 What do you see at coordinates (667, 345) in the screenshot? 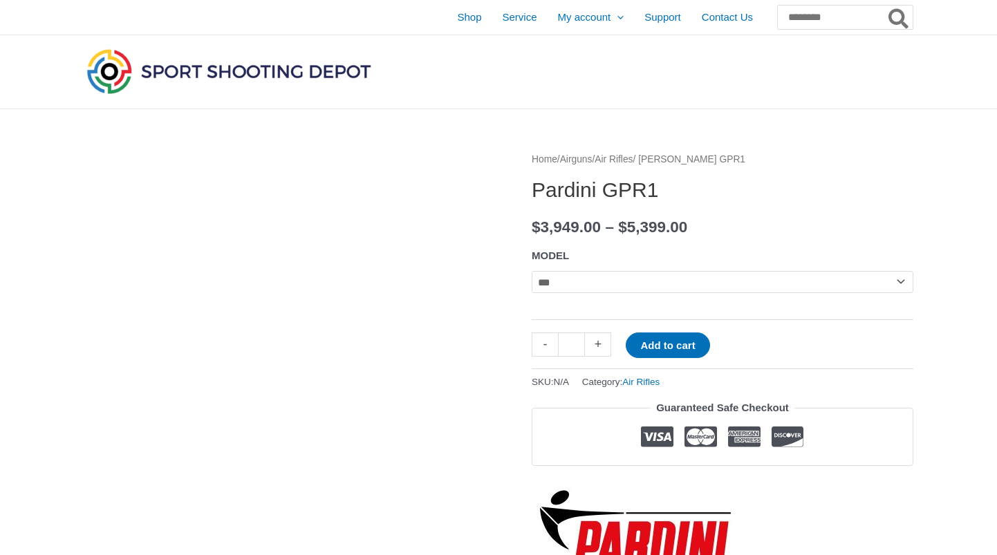
I see `button: Add to cart` at bounding box center [667, 345].